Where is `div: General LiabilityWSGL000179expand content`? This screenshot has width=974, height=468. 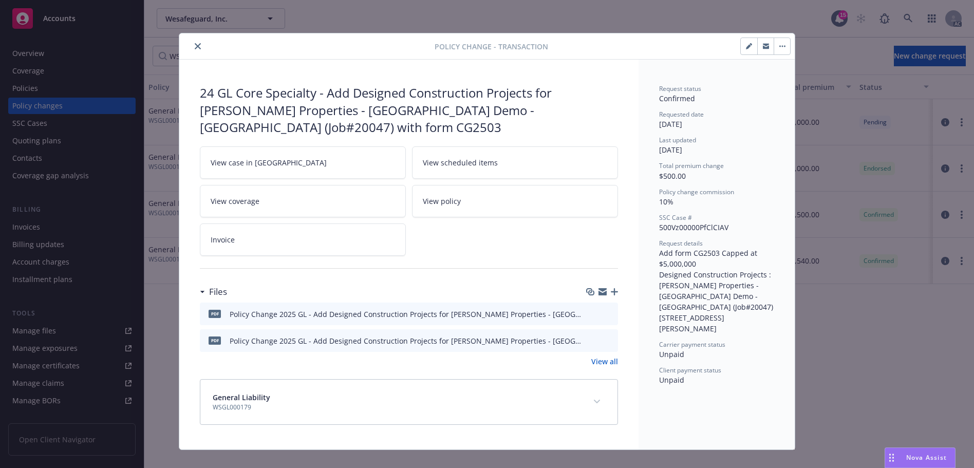 div: General LiabilityWSGL000179expand content is located at coordinates (409, 402).